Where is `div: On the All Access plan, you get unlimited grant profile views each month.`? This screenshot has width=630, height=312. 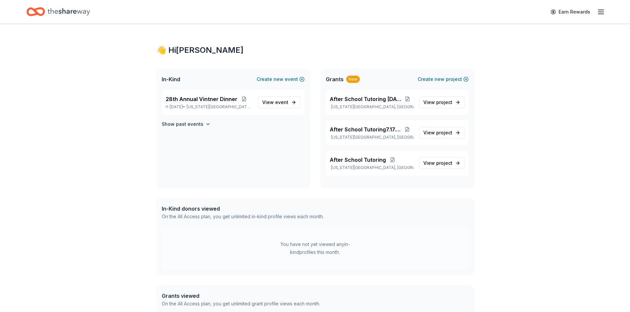
div: On the All Access plan, you get unlimited grant profile views each month. is located at coordinates (241, 304).